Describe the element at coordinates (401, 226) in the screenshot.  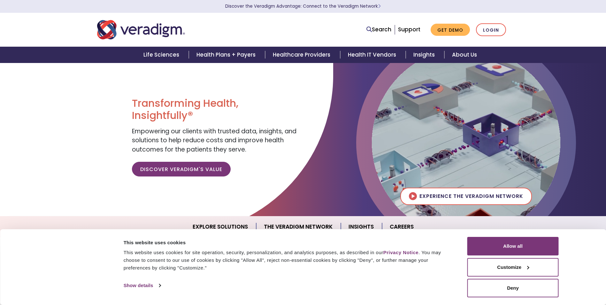
I see `a: Careers` at that location.